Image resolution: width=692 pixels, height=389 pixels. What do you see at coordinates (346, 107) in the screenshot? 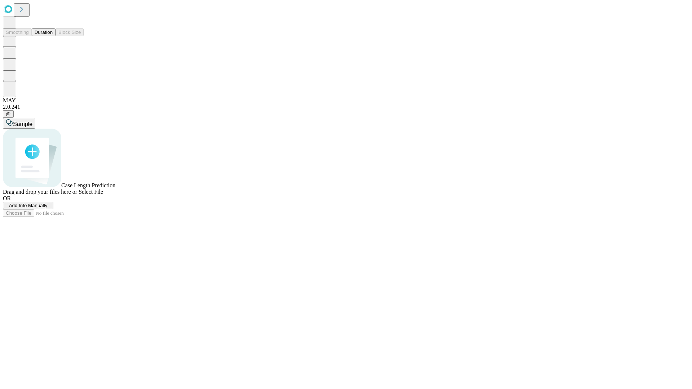
I see `div: 2.0.241` at bounding box center [346, 107].